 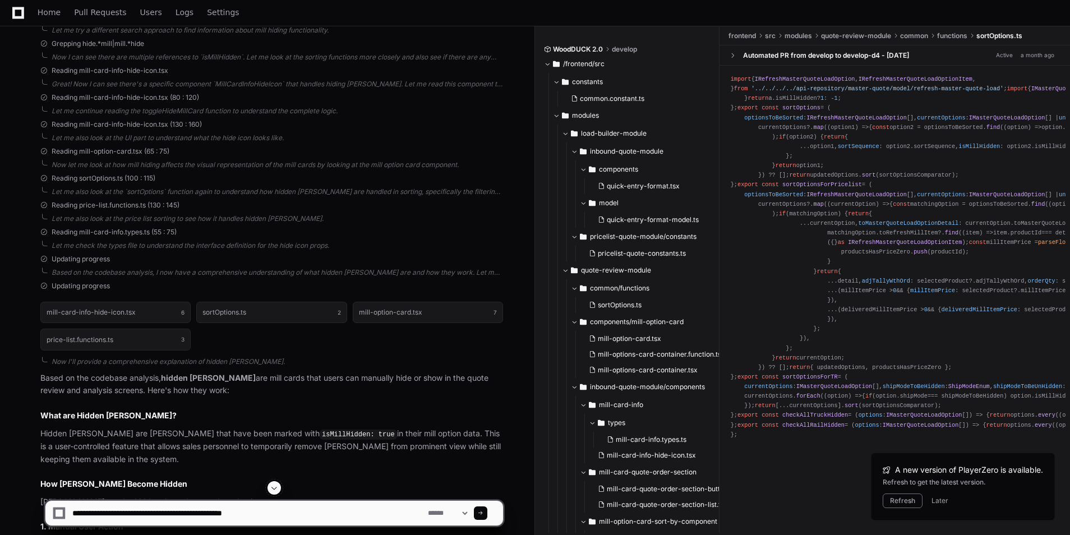 I want to click on span: 0, so click(x=895, y=291).